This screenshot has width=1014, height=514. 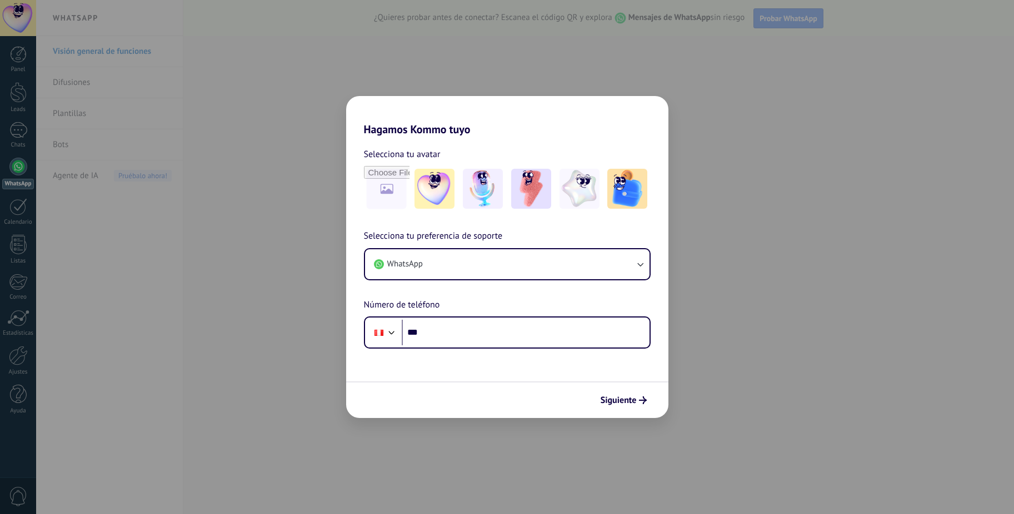 I want to click on img: -1.jpeg, so click(x=434, y=189).